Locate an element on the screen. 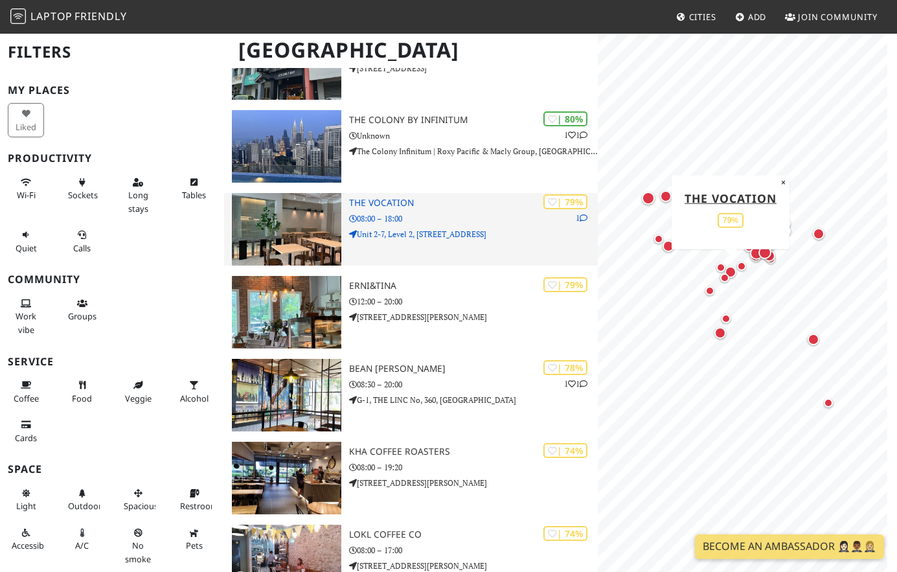 The image size is (897, 572). span: Laptop is located at coordinates (51, 16).